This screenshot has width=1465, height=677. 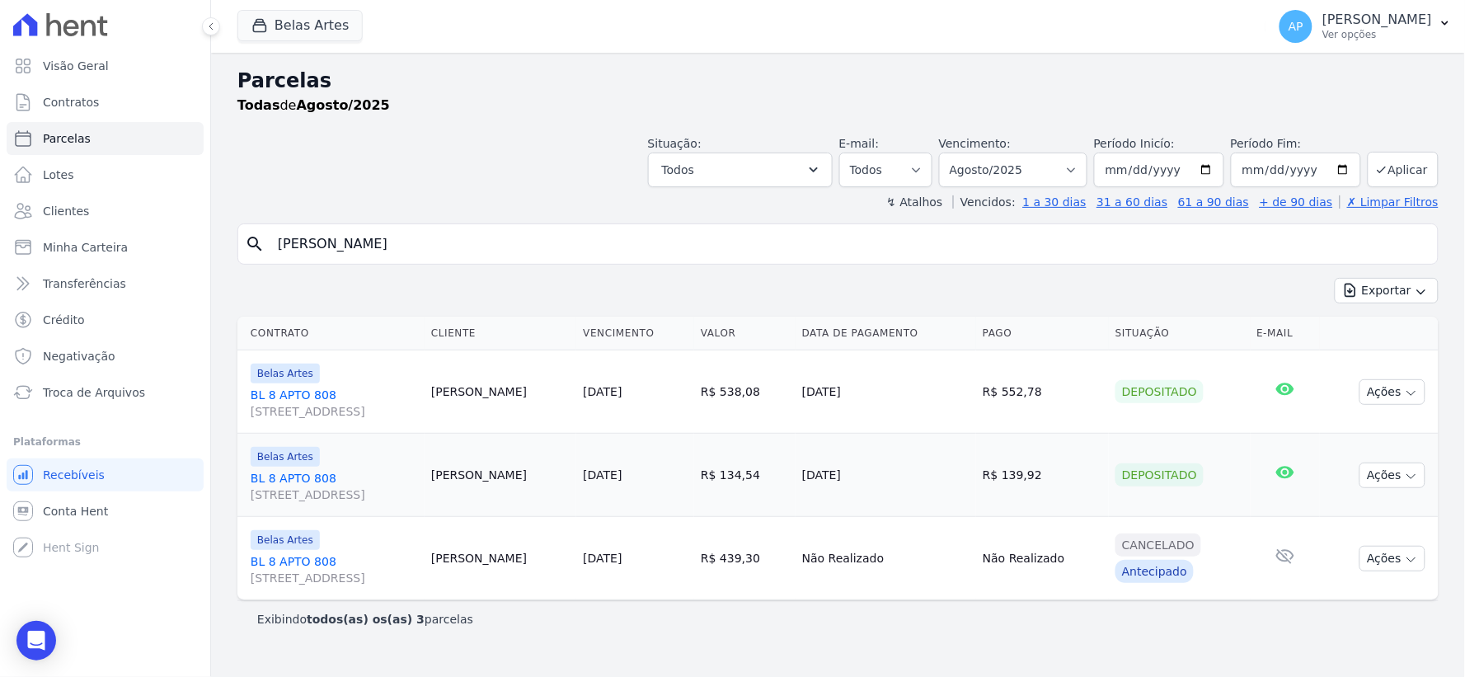 What do you see at coordinates (744, 333) in the screenshot?
I see `th: Valor` at bounding box center [744, 333].